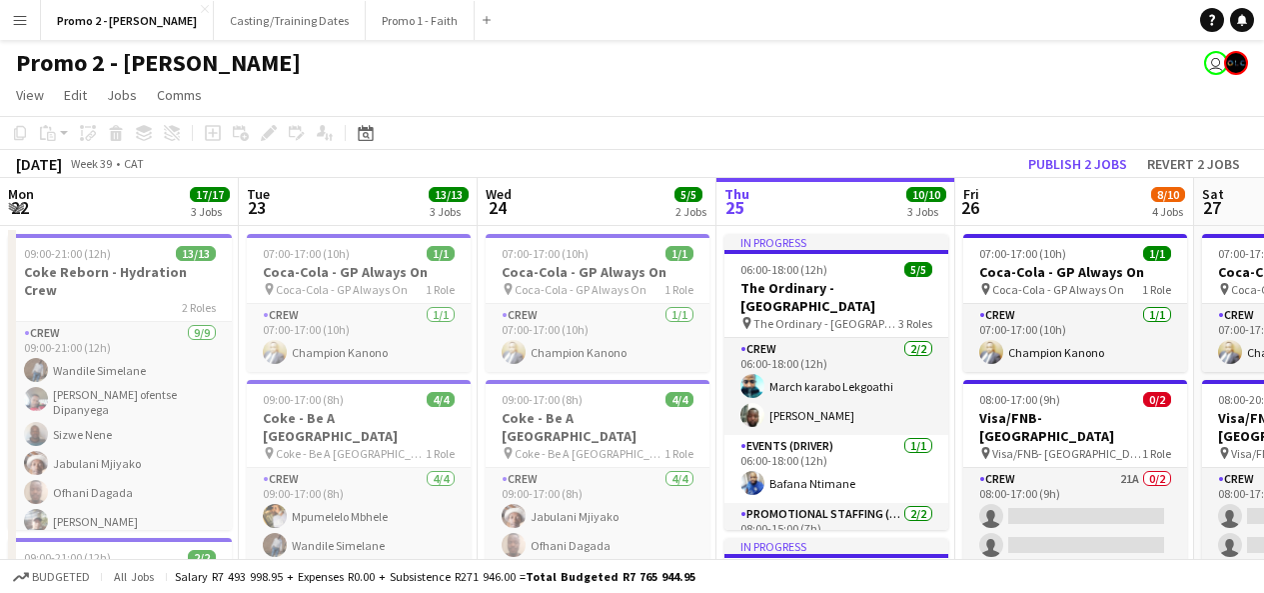 The image size is (1264, 593). Describe the element at coordinates (679, 399) in the screenshot. I see `span: 4/4` at that location.